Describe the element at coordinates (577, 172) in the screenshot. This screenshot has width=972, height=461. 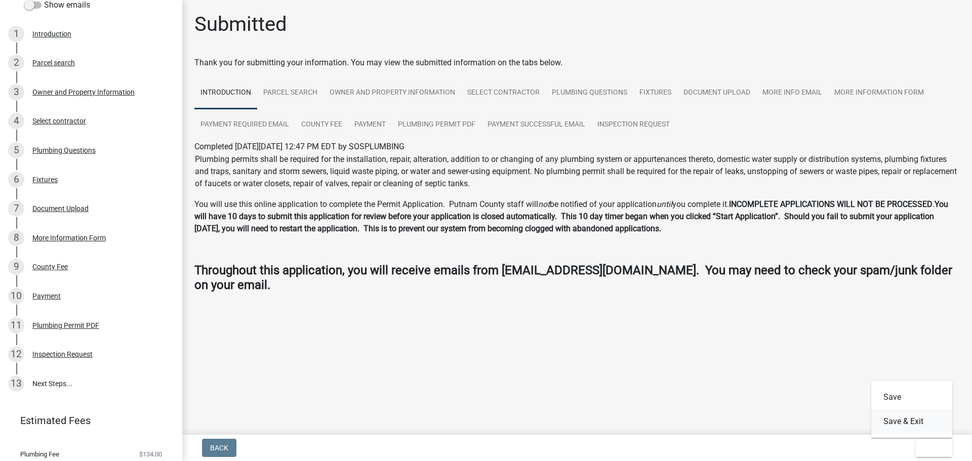
I see `td: Plumbing permits shall be required for the installation, repair, alteration, addition to or chang...` at that location.